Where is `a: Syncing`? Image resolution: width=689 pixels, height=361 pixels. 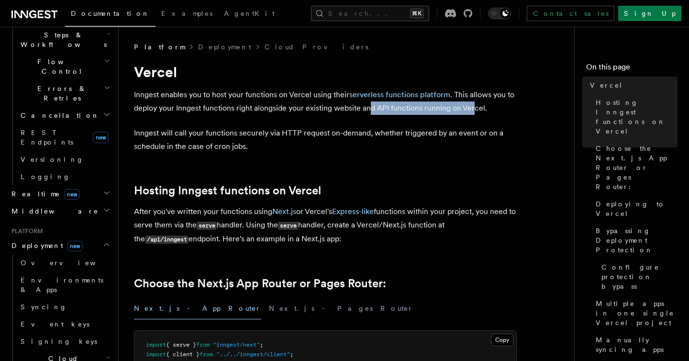
a: Syncing is located at coordinates (65, 307).